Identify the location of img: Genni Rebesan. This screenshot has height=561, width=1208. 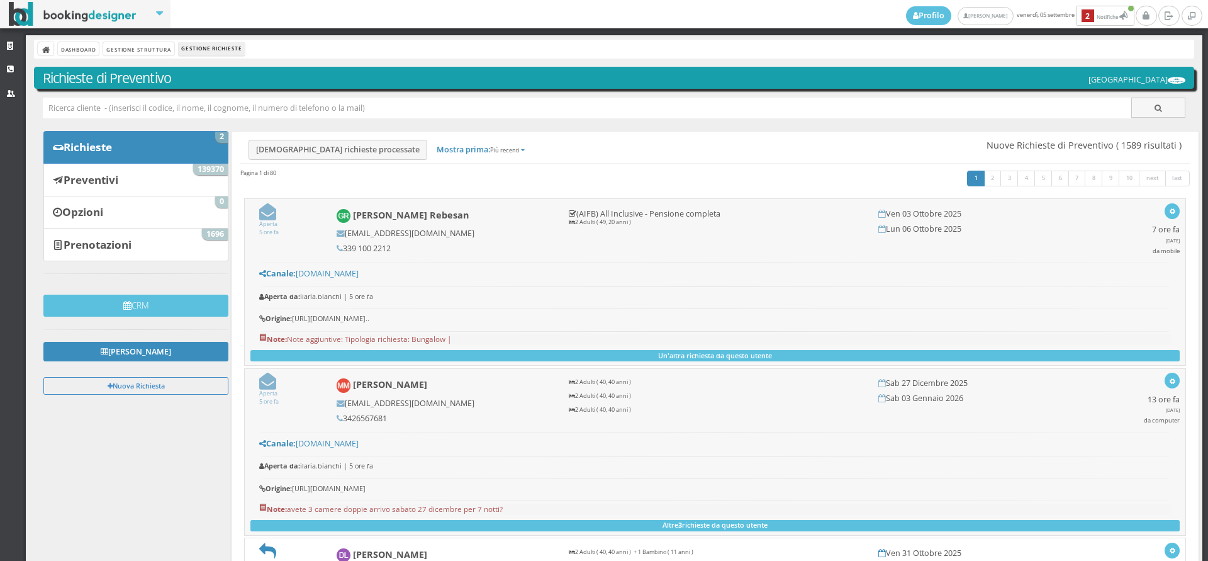
(344, 216).